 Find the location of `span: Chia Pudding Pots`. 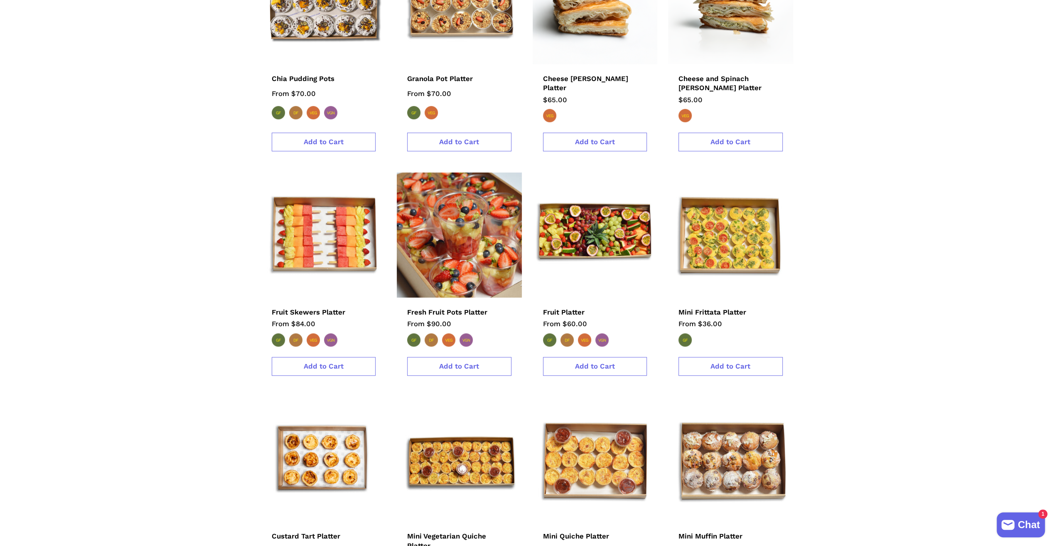

span: Chia Pudding Pots is located at coordinates (303, 79).